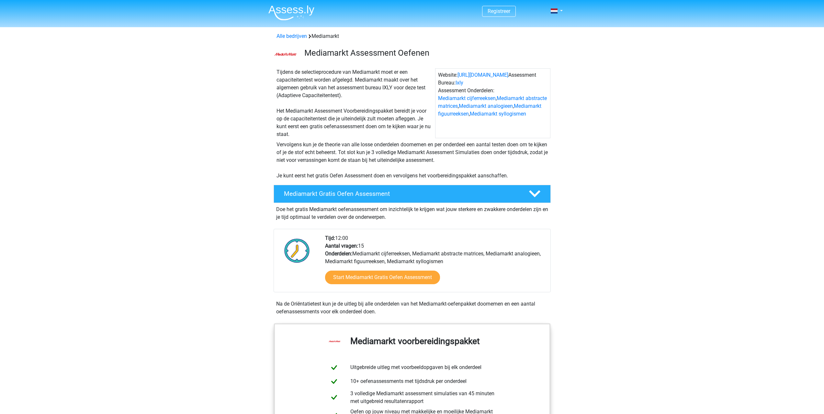 Image resolution: width=824 pixels, height=414 pixels. I want to click on h3: Mediamarkt Assessment Oefenen, so click(425, 53).